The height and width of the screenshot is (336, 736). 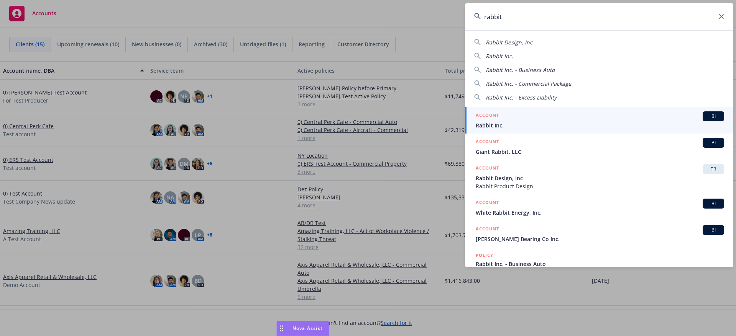 I want to click on a: POLICYRabbit Inc. - Business Auto, so click(x=599, y=264).